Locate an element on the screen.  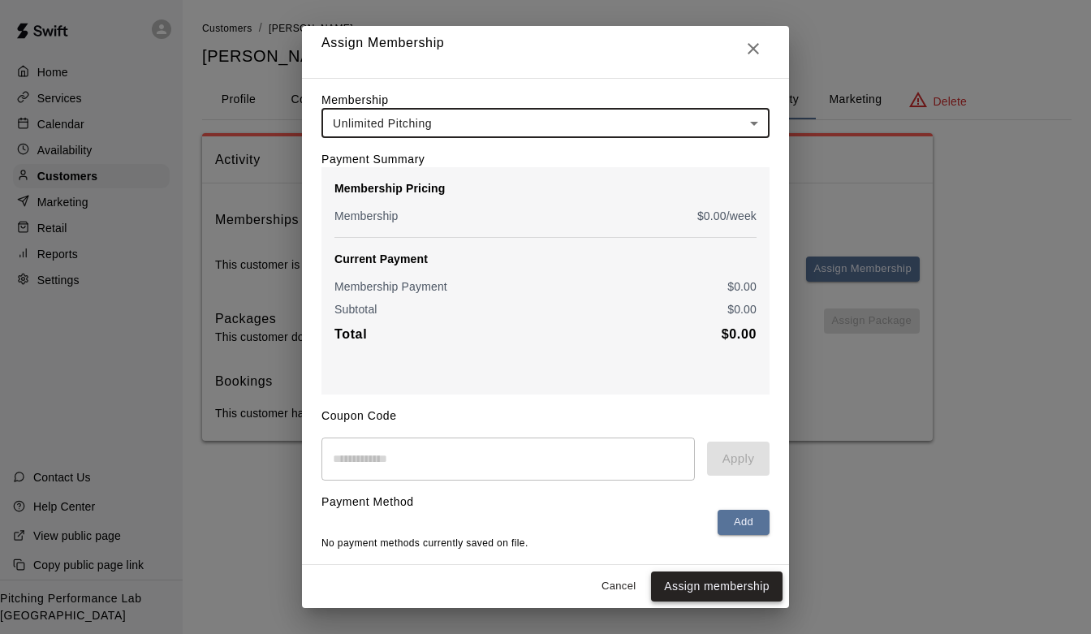
div: Unlimited Pitching is located at coordinates (545, 123).